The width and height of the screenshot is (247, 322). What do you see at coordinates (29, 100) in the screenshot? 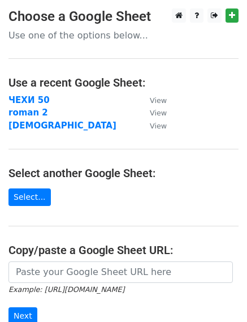
I see `a: ЧЕХИ 50` at bounding box center [29, 100].